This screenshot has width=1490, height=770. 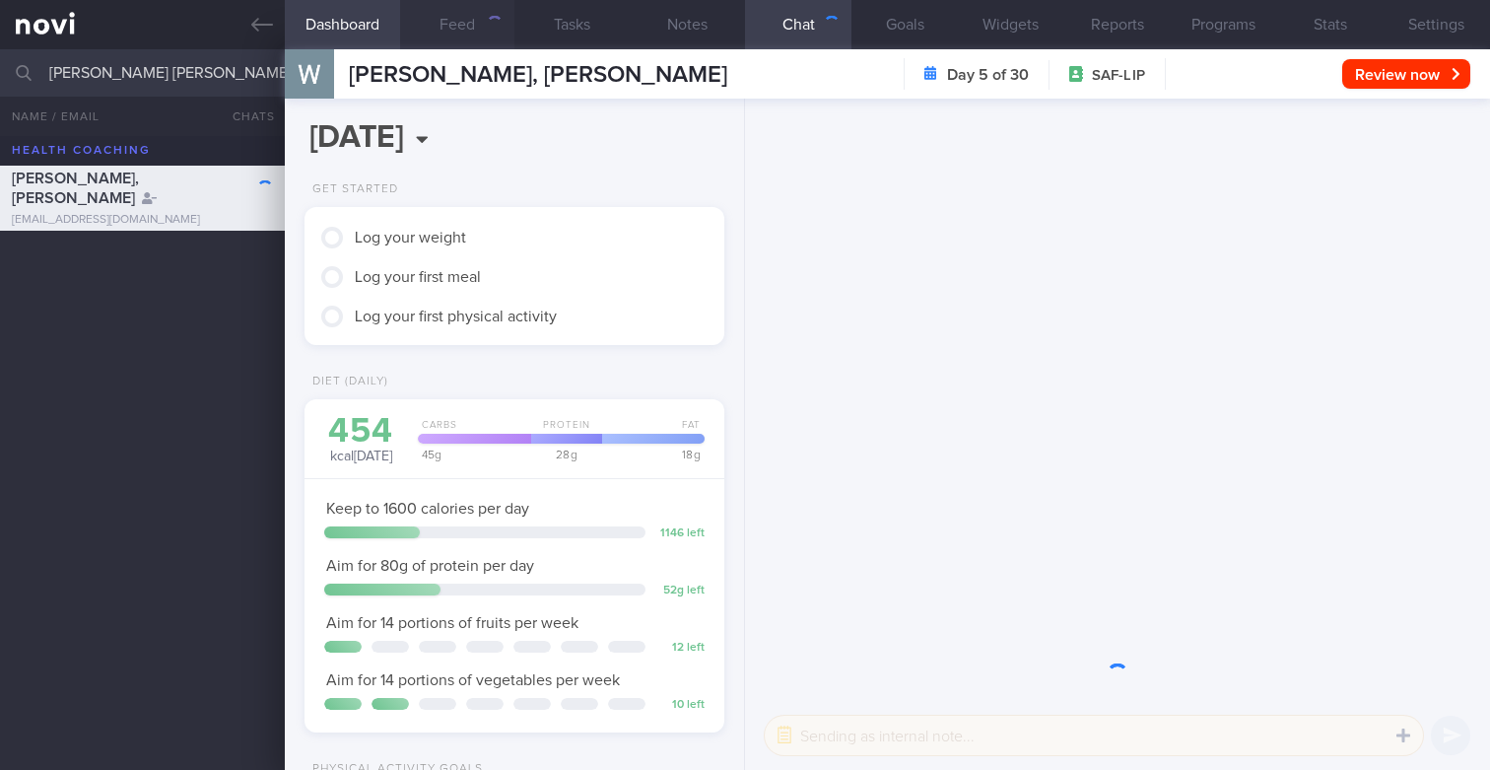 I want to click on span: Aim for 14 portions of fruits per week, so click(x=452, y=623).